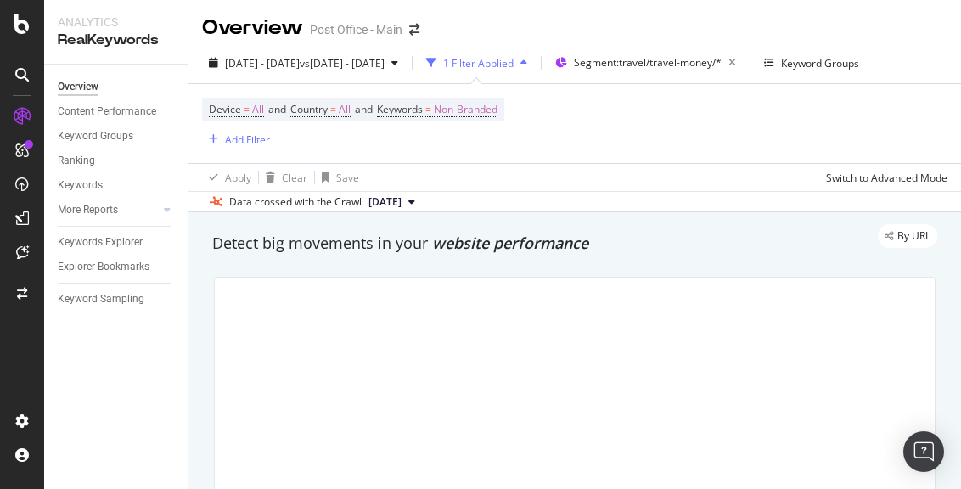  What do you see at coordinates (913, 236) in the screenshot?
I see `span: By URL` at bounding box center [913, 236].